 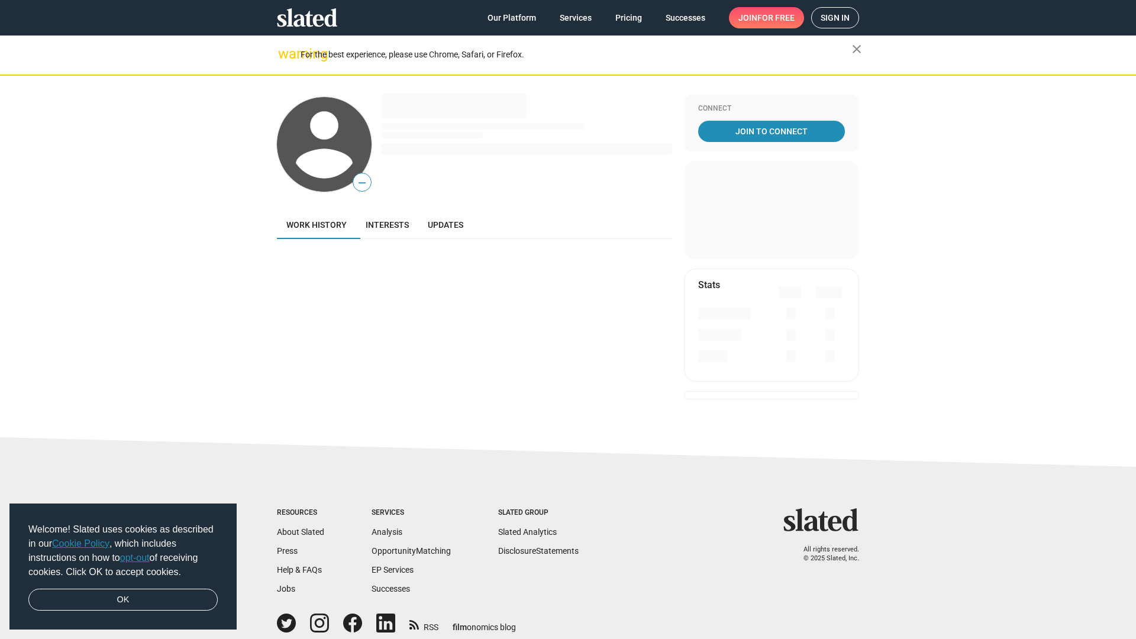 I want to click on a: Services, so click(x=576, y=18).